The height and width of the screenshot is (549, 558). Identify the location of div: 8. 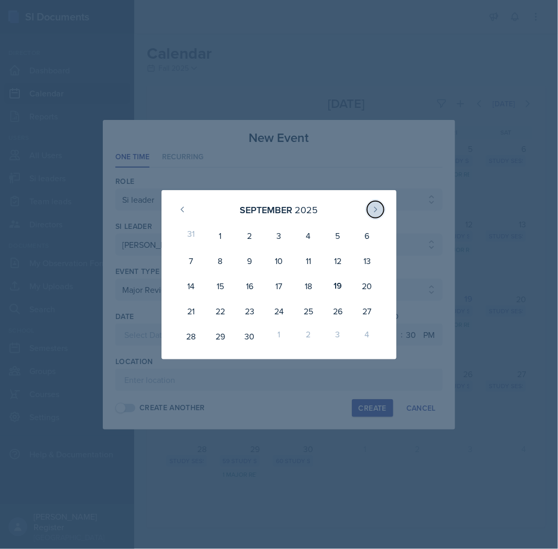
(220, 261).